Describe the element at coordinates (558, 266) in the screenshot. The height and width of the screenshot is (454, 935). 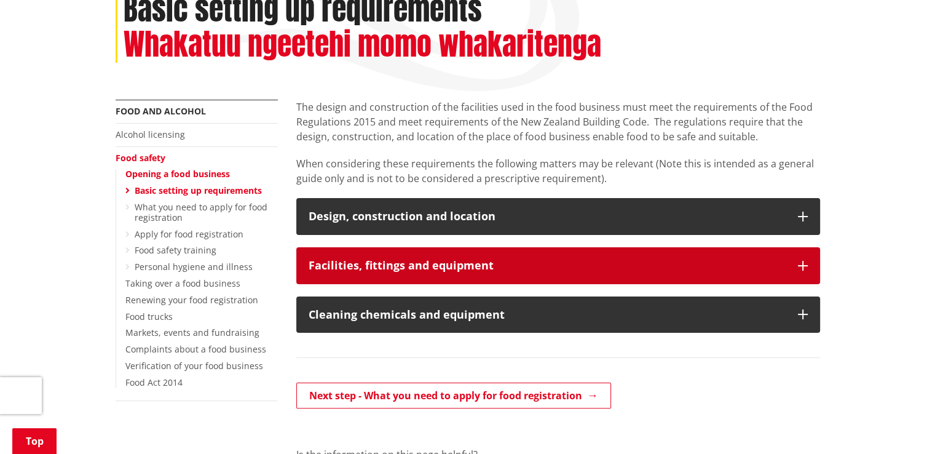
I see `button: Facilities, fittings and equipment` at that location.